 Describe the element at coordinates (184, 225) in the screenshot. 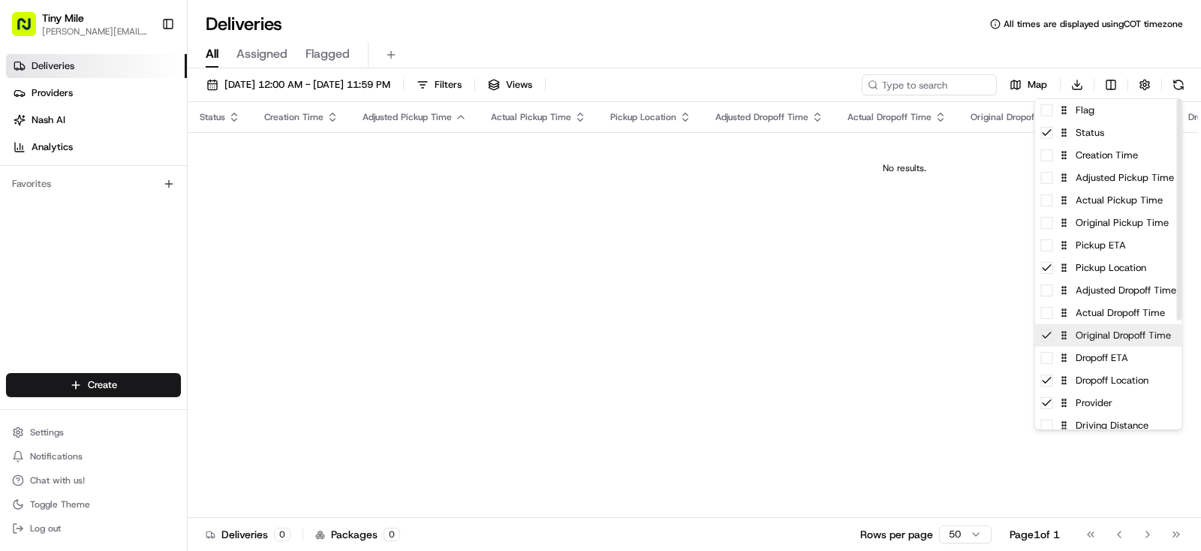

I see `a: 💻API Documentation` at that location.